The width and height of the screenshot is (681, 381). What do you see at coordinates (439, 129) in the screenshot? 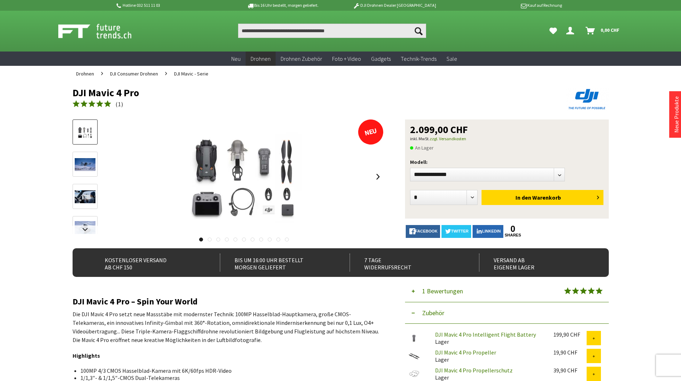
I see `span: 2.099,00 CHF` at bounding box center [439, 129].